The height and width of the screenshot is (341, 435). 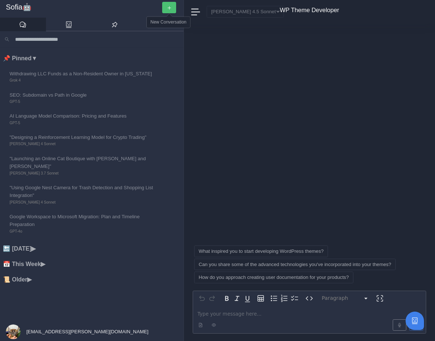 What do you see at coordinates (284, 299) in the screenshot?
I see `button: Numbered list` at bounding box center [284, 299].